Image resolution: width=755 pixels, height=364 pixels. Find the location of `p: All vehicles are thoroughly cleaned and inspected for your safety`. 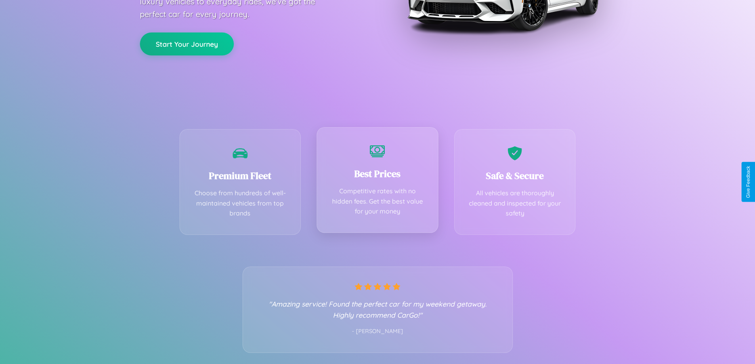

p: All vehicles are thoroughly cleaned and inspected for your safety is located at coordinates (515, 203).